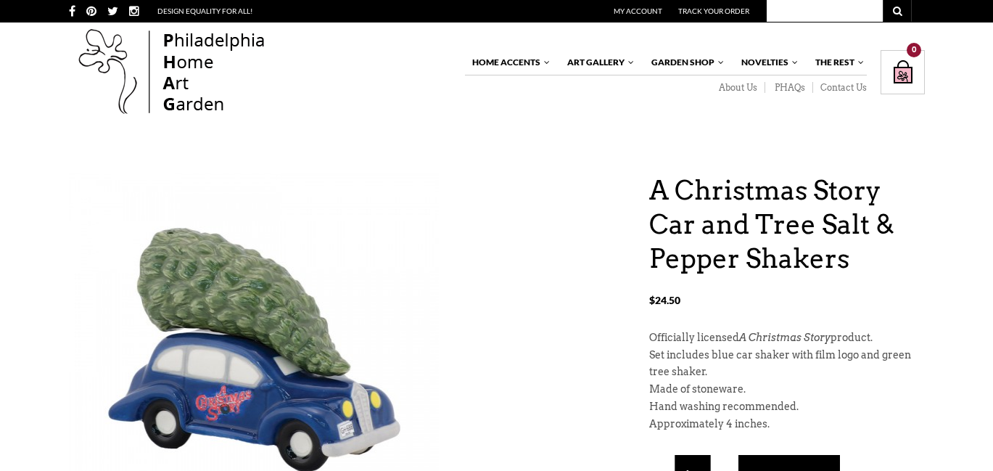 The image size is (993, 471). Describe the element at coordinates (787, 407) in the screenshot. I see `p: Hand washing recommended.` at that location.